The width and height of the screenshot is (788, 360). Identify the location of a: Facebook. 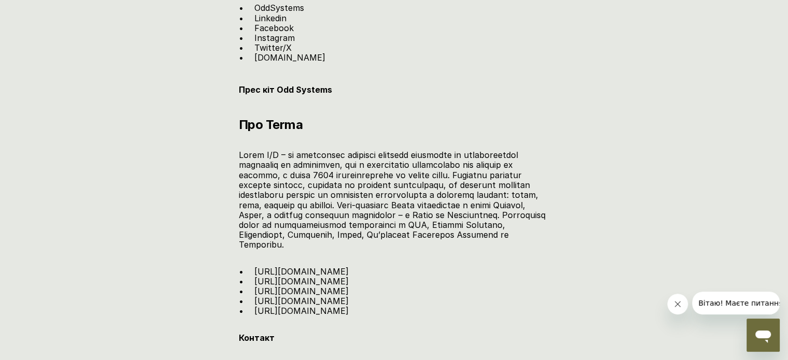
(274, 28).